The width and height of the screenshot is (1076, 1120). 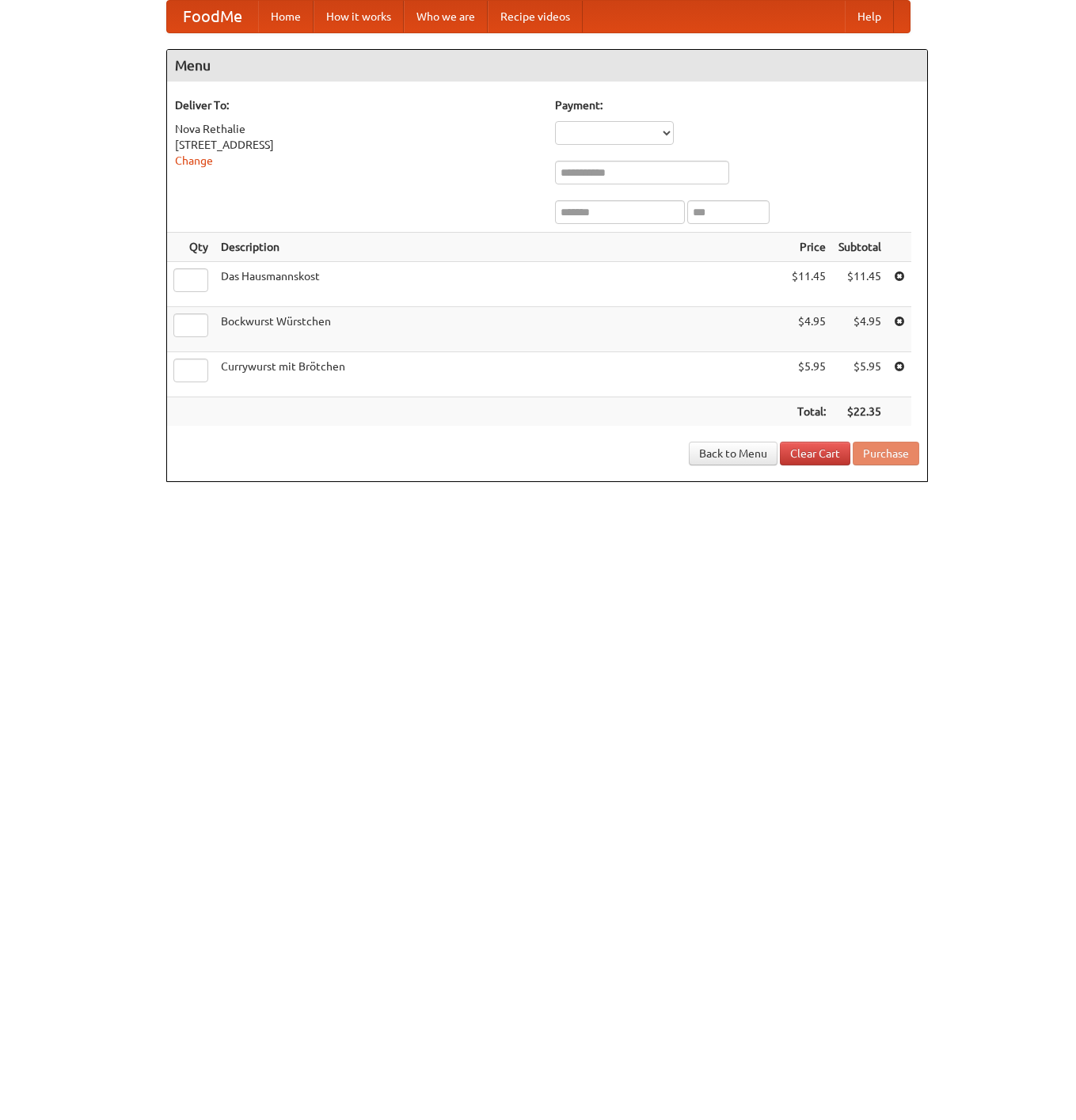 I want to click on td: Das Hausmannskost, so click(x=499, y=284).